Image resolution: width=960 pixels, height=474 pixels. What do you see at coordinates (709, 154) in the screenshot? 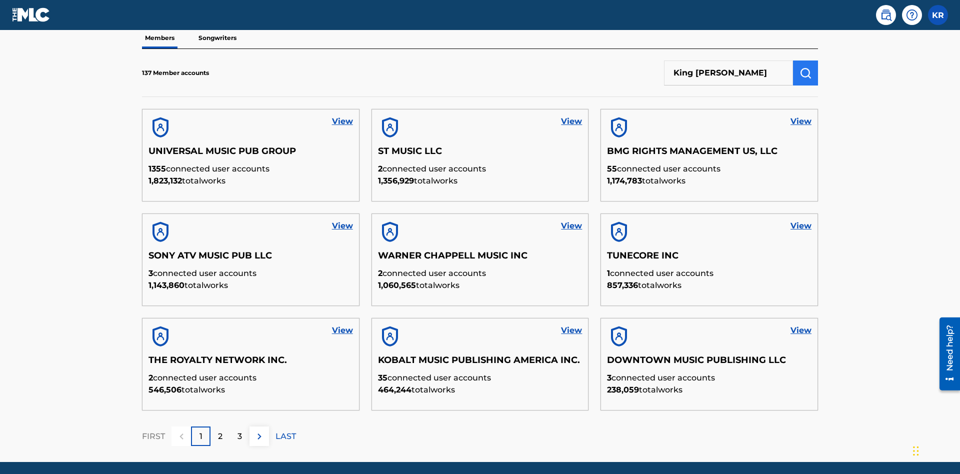
I see `h5: BMG RIGHTS MANAGEMENT US, LLC` at bounding box center [709, 154].